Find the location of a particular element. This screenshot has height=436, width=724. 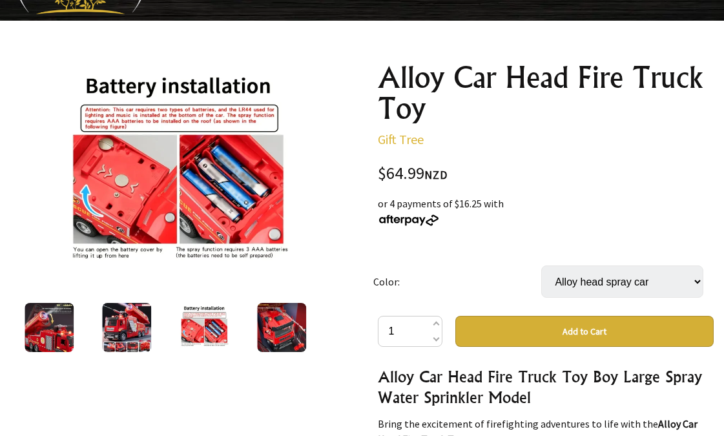

span: NZD is located at coordinates (436, 174).